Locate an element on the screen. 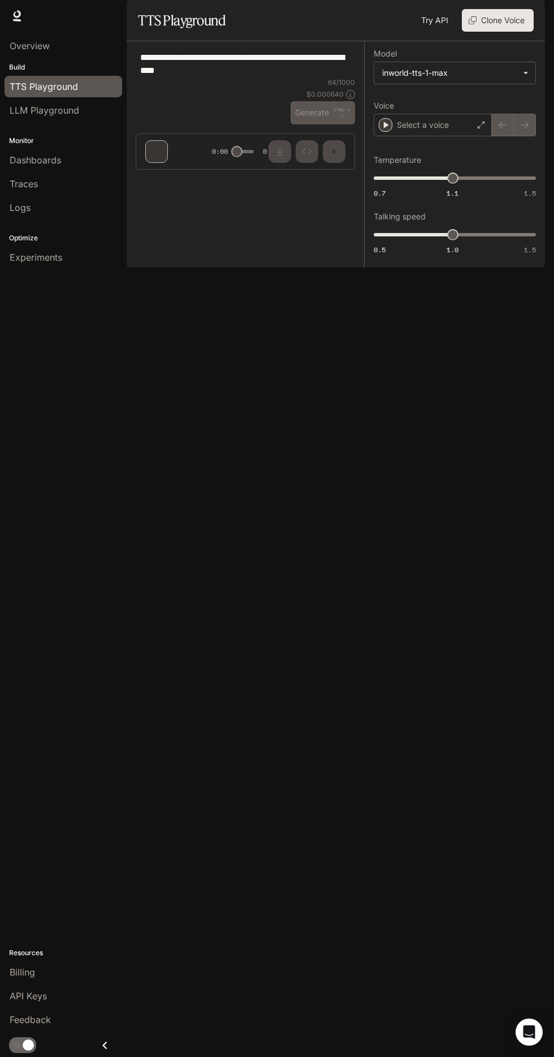 Image resolution: width=554 pixels, height=1057 pixels. p: $ 0.000640 is located at coordinates (325, 94).